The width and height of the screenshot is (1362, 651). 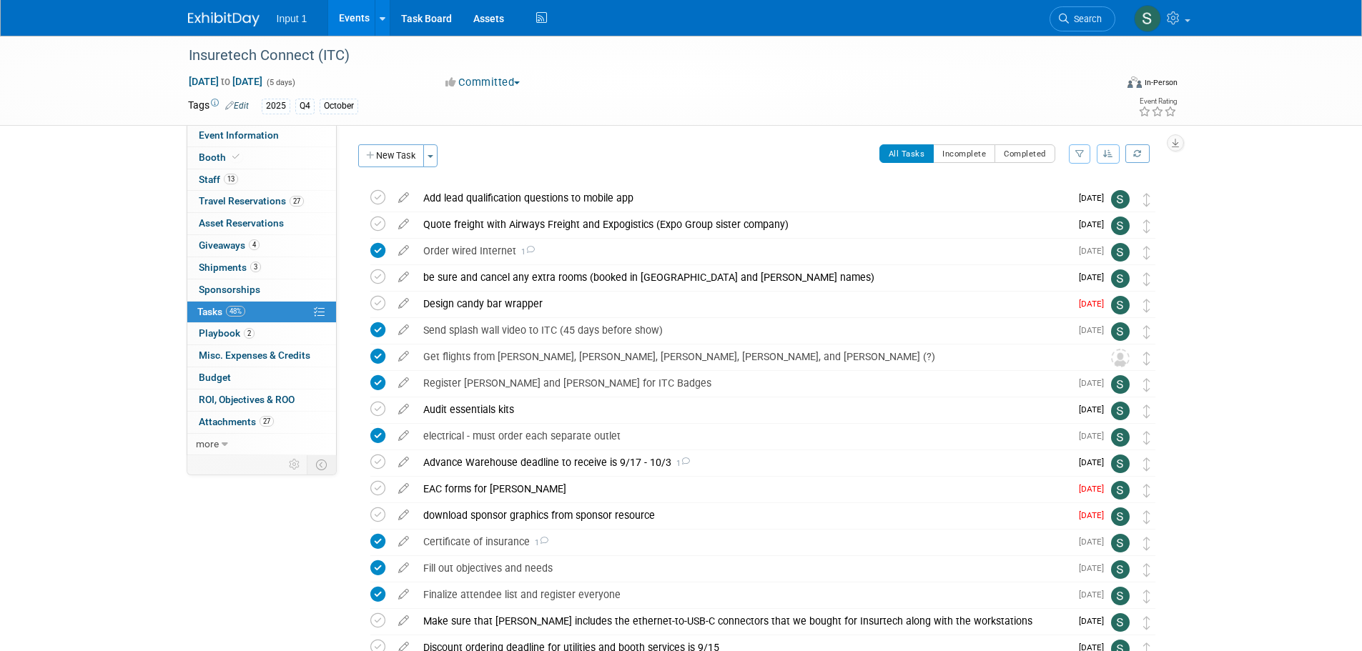 What do you see at coordinates (743, 224) in the screenshot?
I see `div: Quote freight with Airways Freight and Expogistics (Expo Group sister company)` at bounding box center [743, 224].